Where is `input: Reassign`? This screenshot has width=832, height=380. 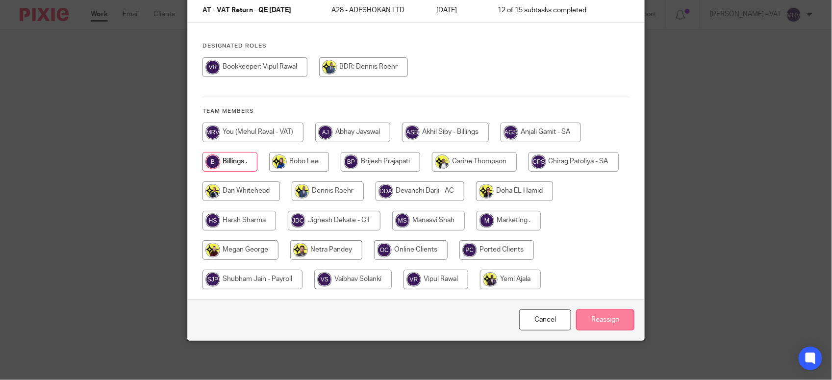
input: Reassign is located at coordinates (605, 320).